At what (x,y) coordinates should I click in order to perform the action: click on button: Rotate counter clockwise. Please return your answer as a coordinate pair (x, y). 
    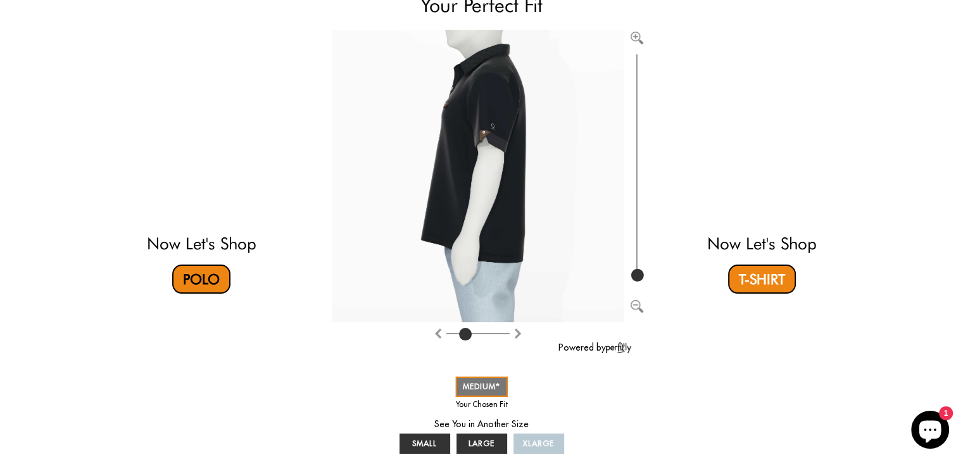
    Looking at the image, I should click on (518, 333).